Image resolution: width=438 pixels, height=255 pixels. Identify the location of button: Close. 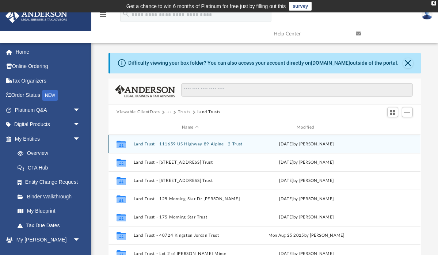
(408, 63).